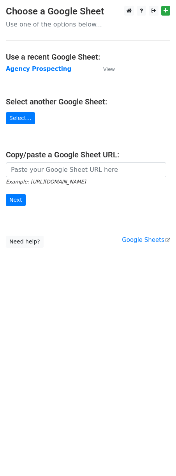 The height and width of the screenshot is (476, 176). What do you see at coordinates (109, 69) in the screenshot?
I see `small: View` at bounding box center [109, 69].